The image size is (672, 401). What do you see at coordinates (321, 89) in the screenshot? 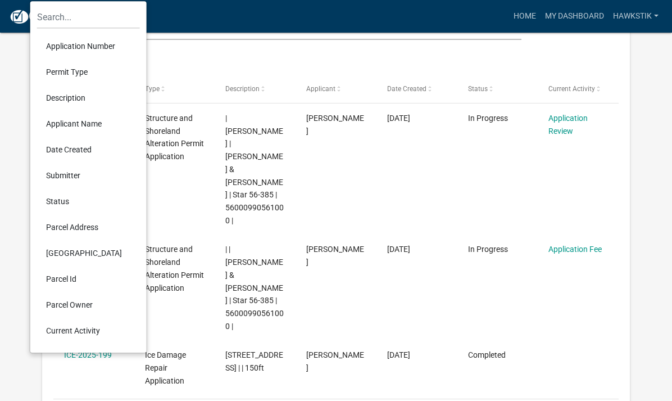
I see `span: Applicant` at bounding box center [321, 89].